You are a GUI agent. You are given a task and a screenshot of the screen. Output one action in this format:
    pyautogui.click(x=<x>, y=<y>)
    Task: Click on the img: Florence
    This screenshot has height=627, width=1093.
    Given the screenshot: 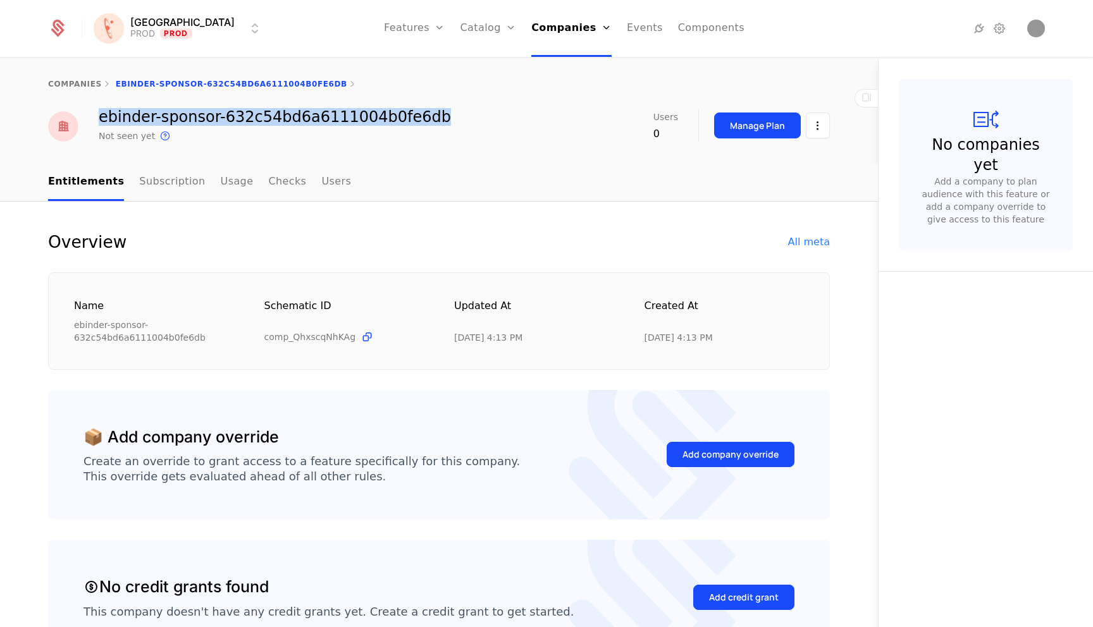 What is the action you would take?
    pyautogui.click(x=109, y=28)
    